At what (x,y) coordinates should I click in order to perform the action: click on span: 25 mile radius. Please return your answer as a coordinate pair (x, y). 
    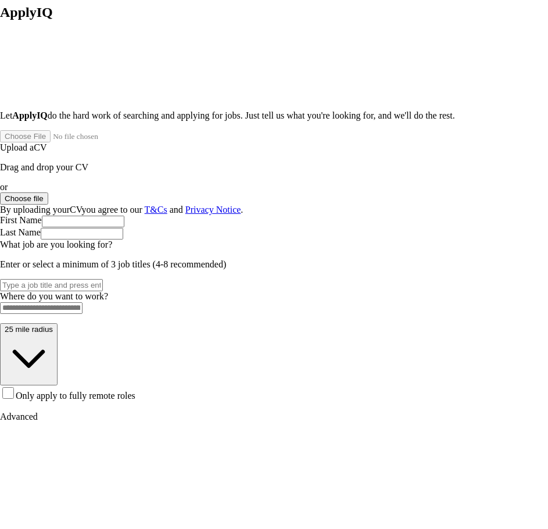
    Looking at the image, I should click on (28, 329).